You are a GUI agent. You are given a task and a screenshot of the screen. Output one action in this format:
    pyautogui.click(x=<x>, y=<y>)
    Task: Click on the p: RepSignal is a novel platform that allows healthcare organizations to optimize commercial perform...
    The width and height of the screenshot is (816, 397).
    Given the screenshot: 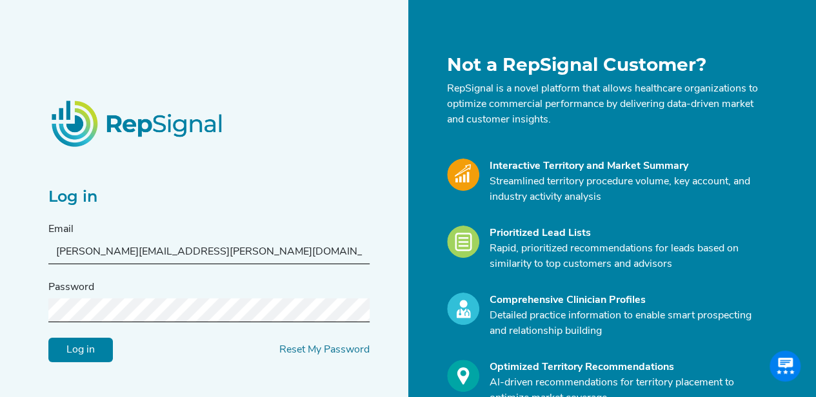 What is the action you would take?
    pyautogui.click(x=604, y=104)
    